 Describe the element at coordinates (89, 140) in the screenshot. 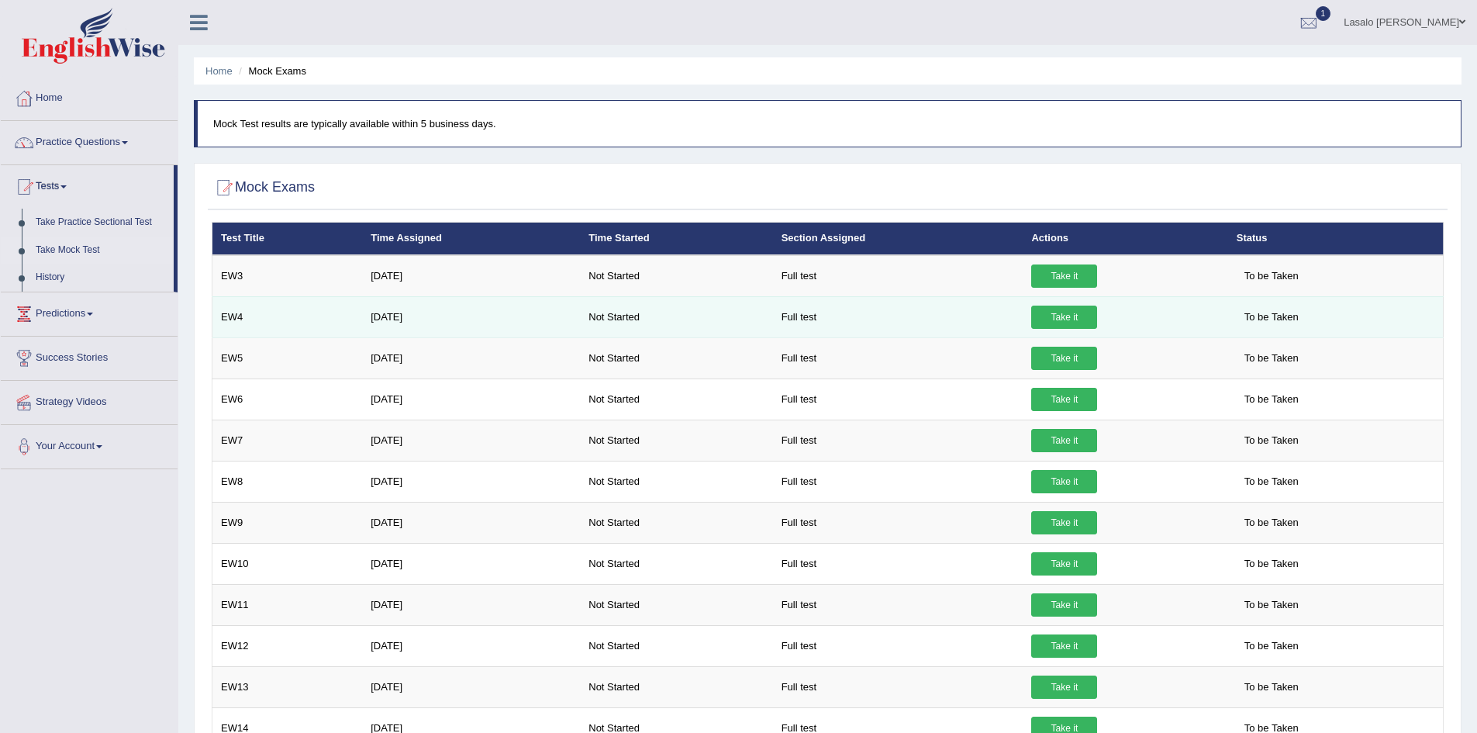

I see `a: Practice Questions` at that location.